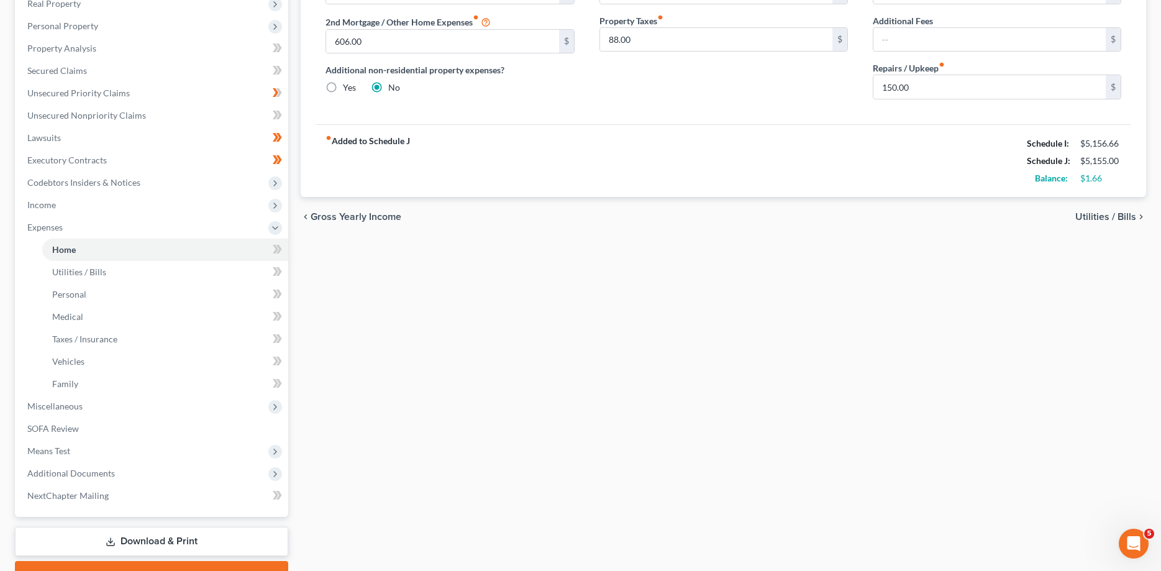  Describe the element at coordinates (61, 48) in the screenshot. I see `span: Property Analysis` at that location.